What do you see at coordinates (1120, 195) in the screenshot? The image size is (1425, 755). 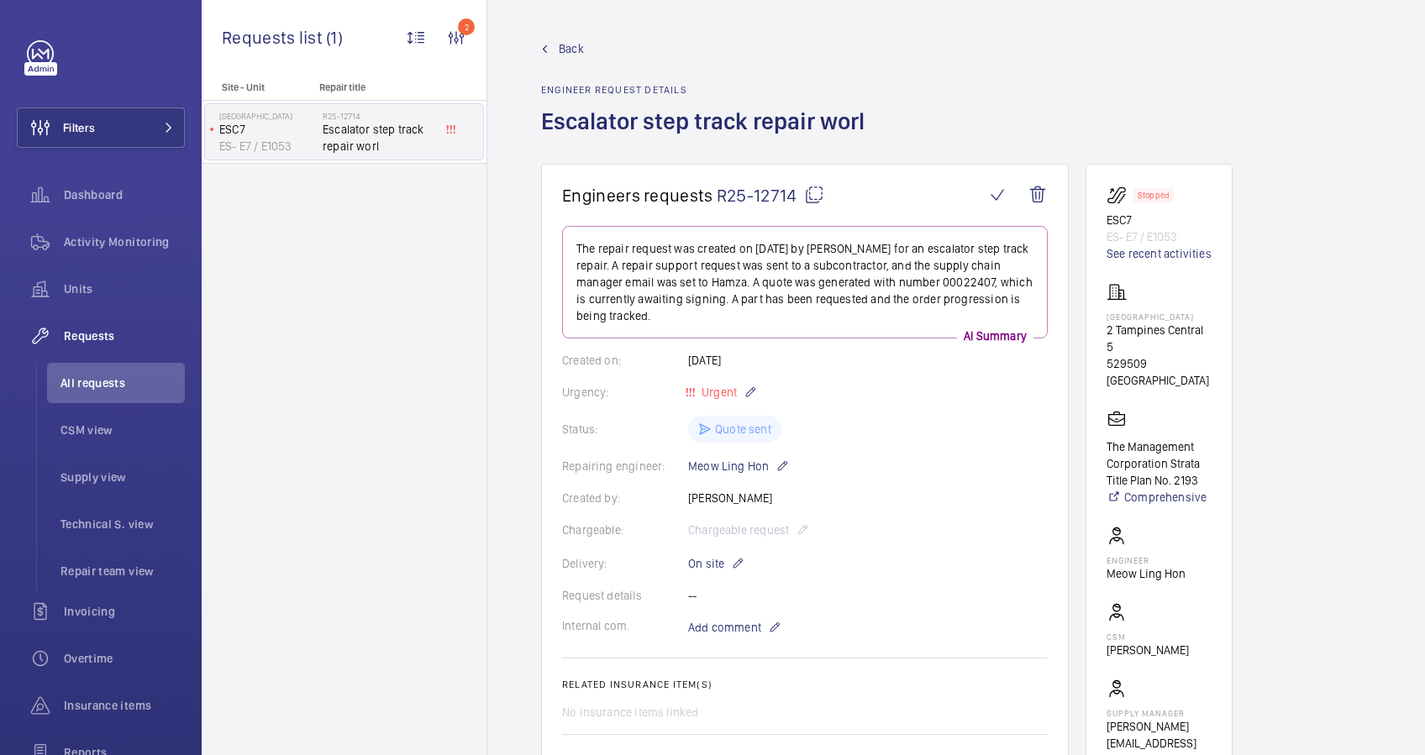 I see `img: escalator.svg` at bounding box center [1120, 195].